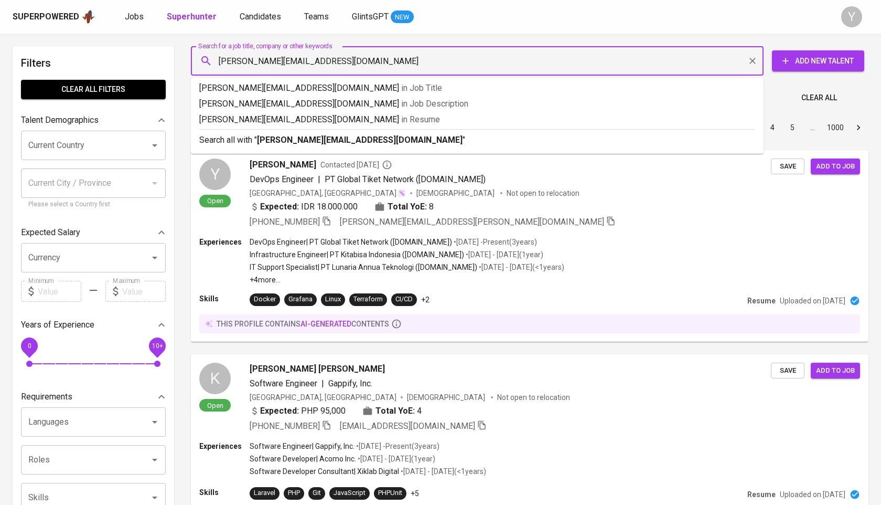  Describe the element at coordinates (260, 16) in the screenshot. I see `span: Candidates` at that location.